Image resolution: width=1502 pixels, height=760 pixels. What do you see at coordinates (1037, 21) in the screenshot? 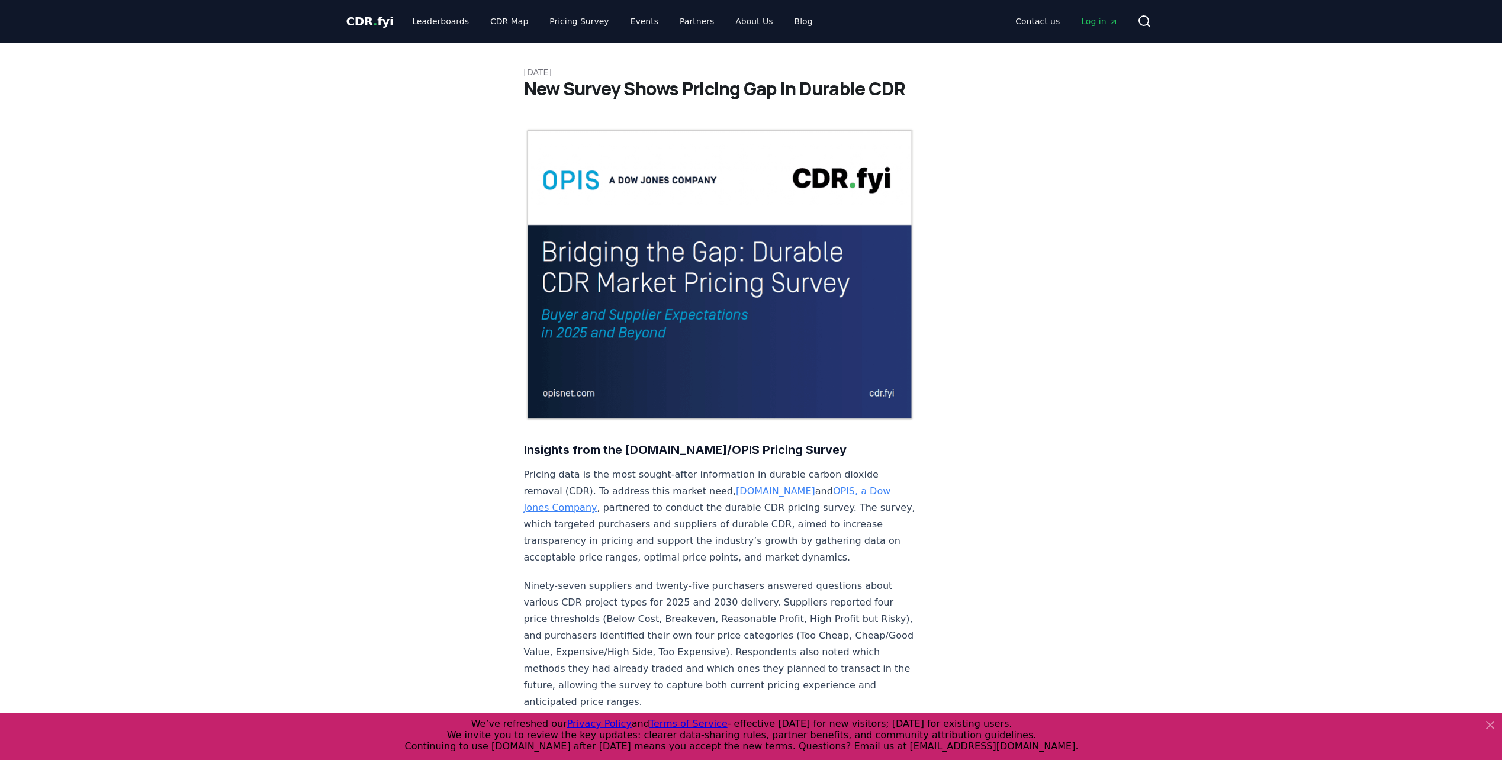
I see `a: Contact us` at bounding box center [1037, 21].